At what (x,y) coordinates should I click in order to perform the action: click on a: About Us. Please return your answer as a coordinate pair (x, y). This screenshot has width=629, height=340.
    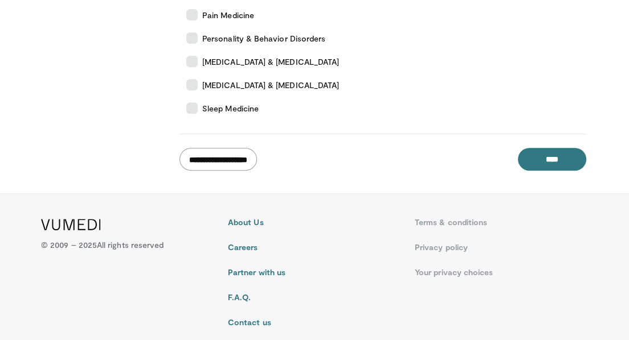
    Looking at the image, I should click on (314, 223).